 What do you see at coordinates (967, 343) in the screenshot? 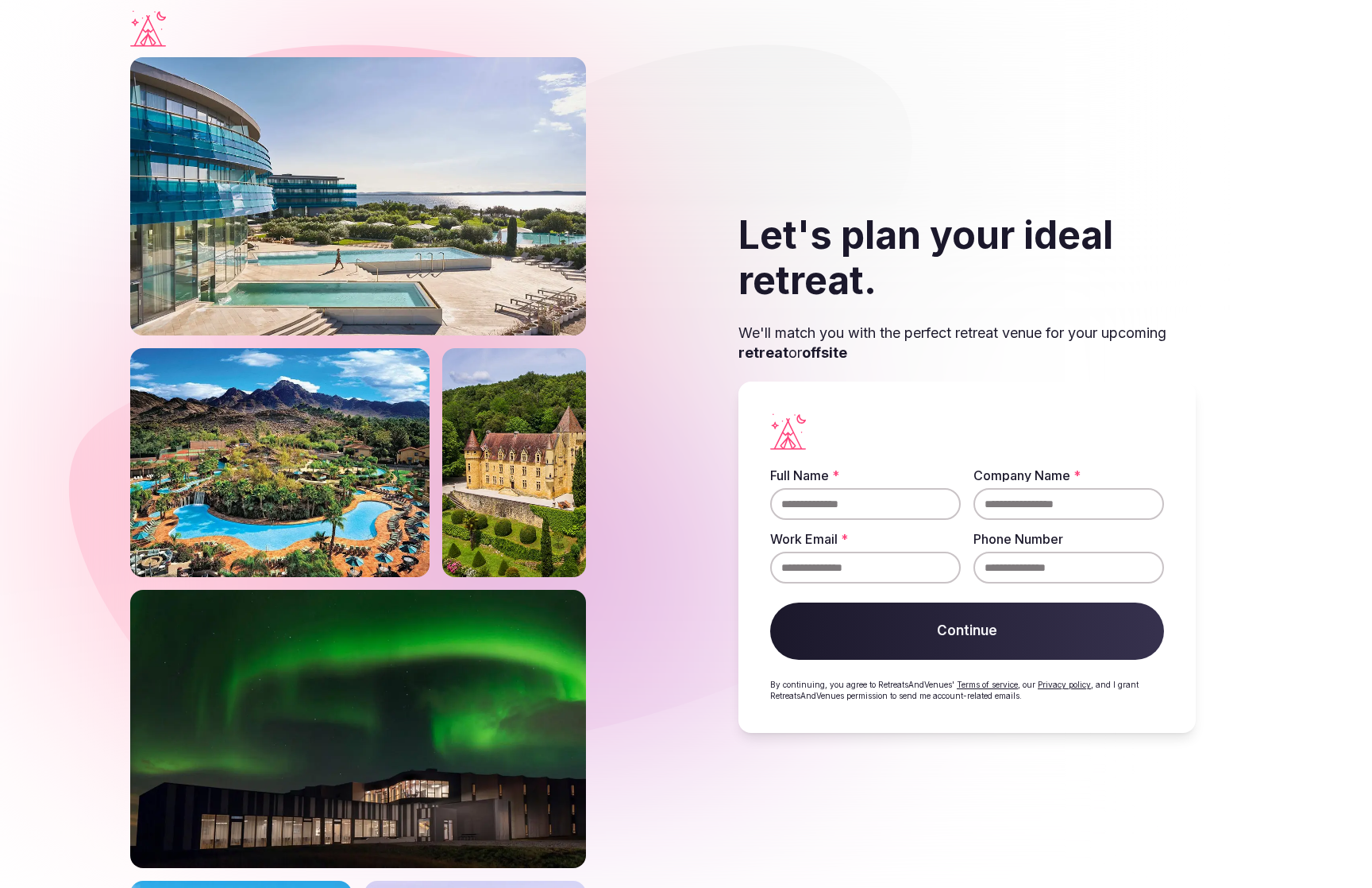
I see `p: We'll match you with the perfect retreat venue for your upcoming or` at bounding box center [967, 343].